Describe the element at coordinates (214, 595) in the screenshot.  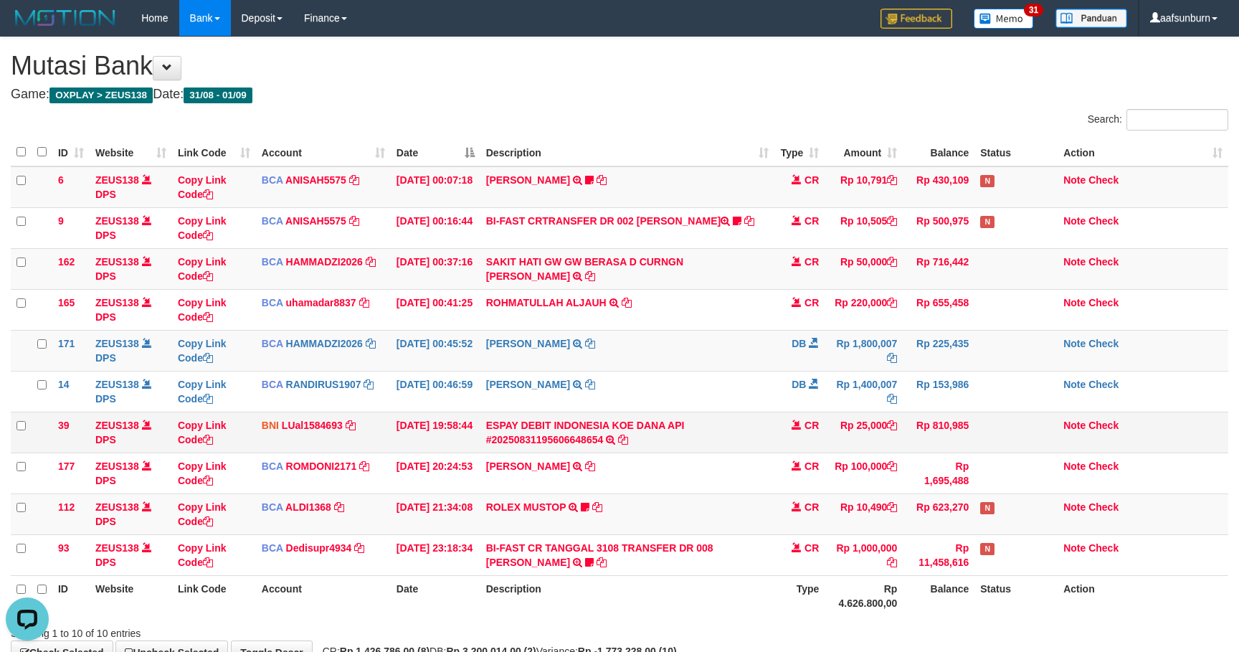
I see `th: Link Code` at that location.